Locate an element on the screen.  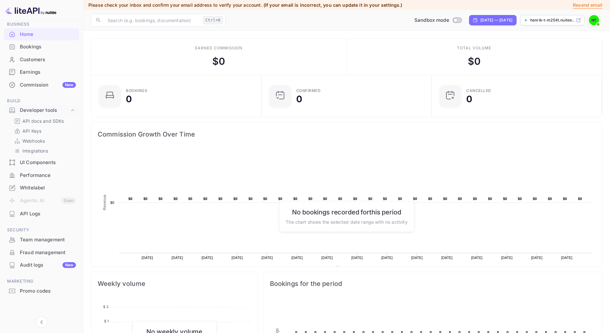
span: Bookings for the period is located at coordinates (433, 284).